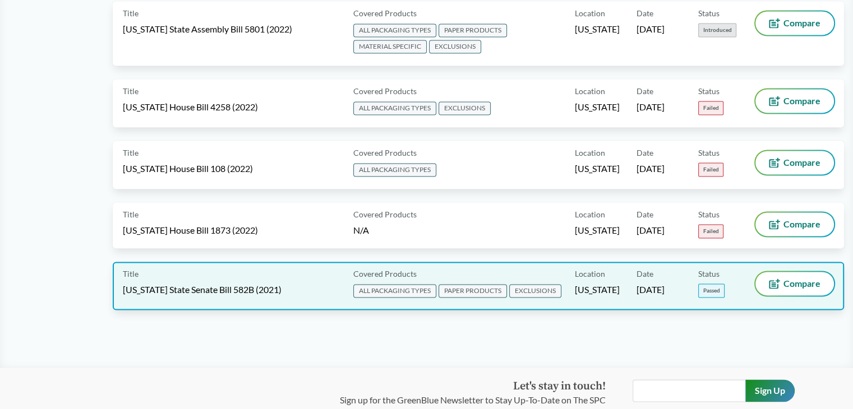 The height and width of the screenshot is (409, 853). I want to click on strong: Let's stay in touch!, so click(559, 386).